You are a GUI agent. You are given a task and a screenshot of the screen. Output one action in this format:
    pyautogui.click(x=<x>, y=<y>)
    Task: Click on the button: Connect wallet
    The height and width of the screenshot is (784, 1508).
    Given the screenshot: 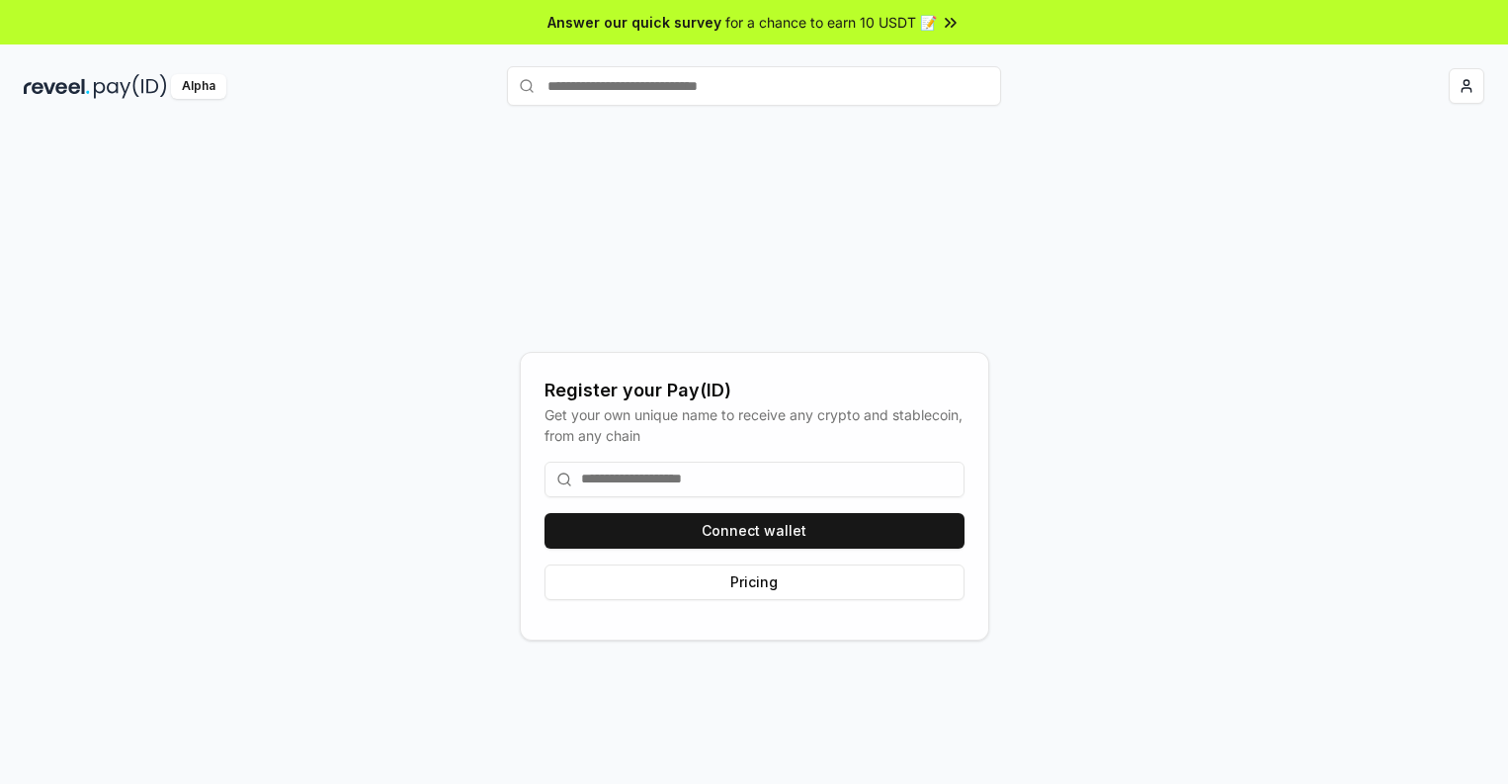 What is the action you would take?
    pyautogui.click(x=754, y=531)
    